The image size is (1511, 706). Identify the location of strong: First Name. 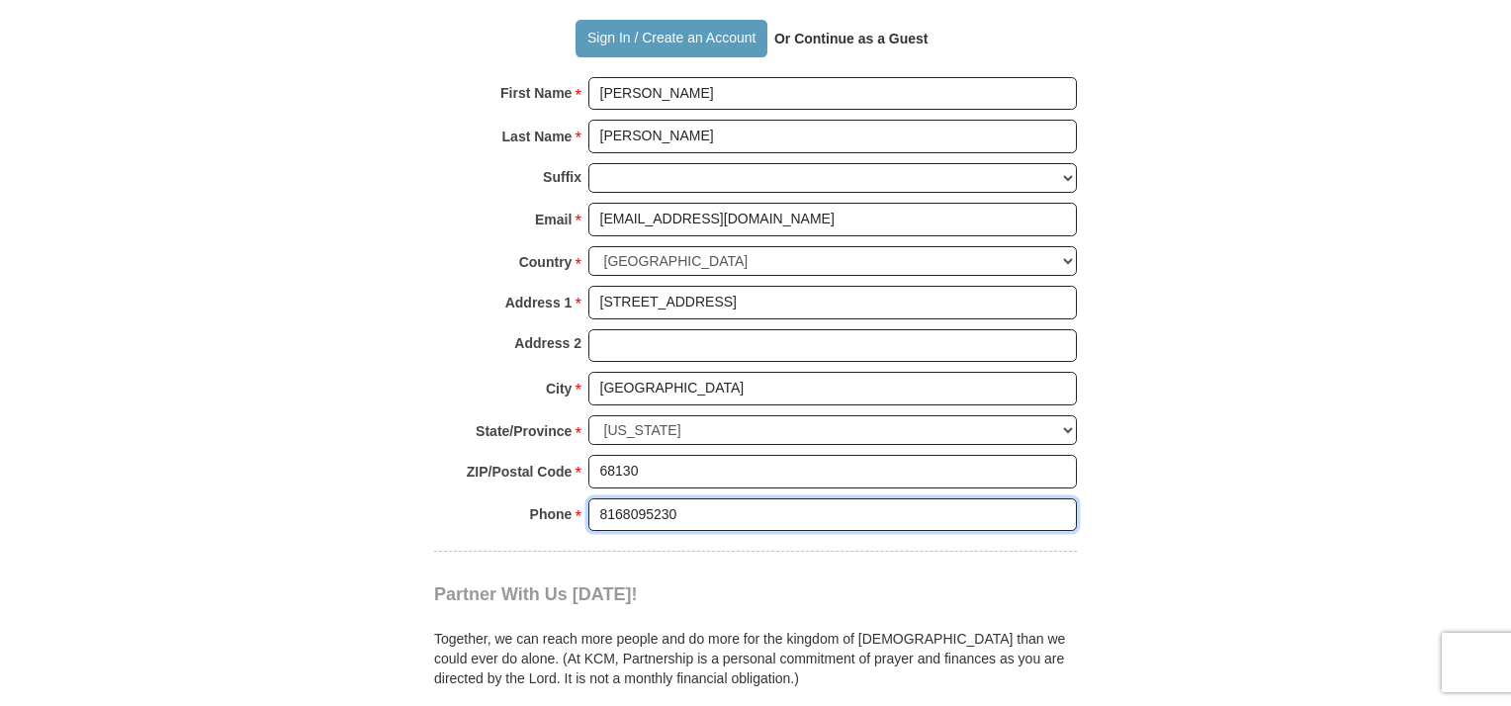
(536, 93).